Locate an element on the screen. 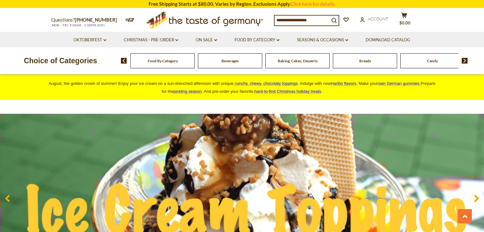 The image size is (484, 232). a: On Sale is located at coordinates (206, 40).